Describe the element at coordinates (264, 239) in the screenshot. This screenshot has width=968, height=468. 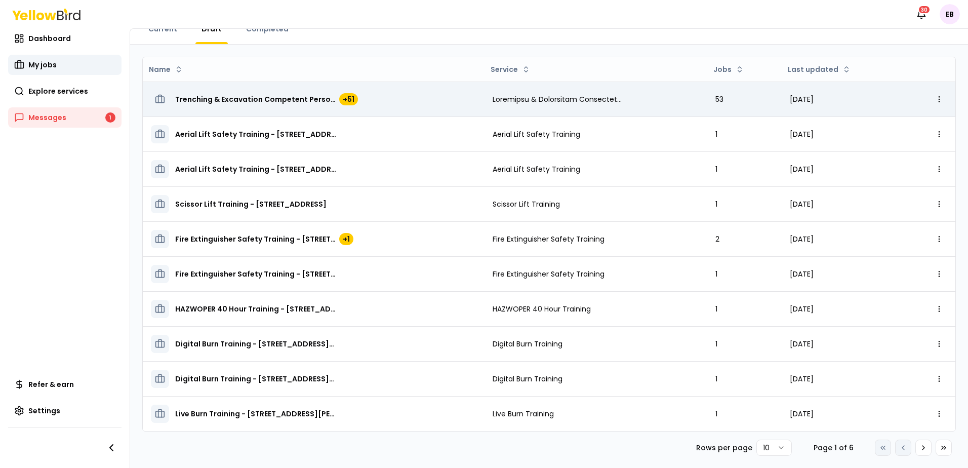
I see `p: 1. Fire Extinguisher Safety Training - 1202 Cardinal Drive, Eudora, KS 66205 2. Fire Extinguisher...` at that location.